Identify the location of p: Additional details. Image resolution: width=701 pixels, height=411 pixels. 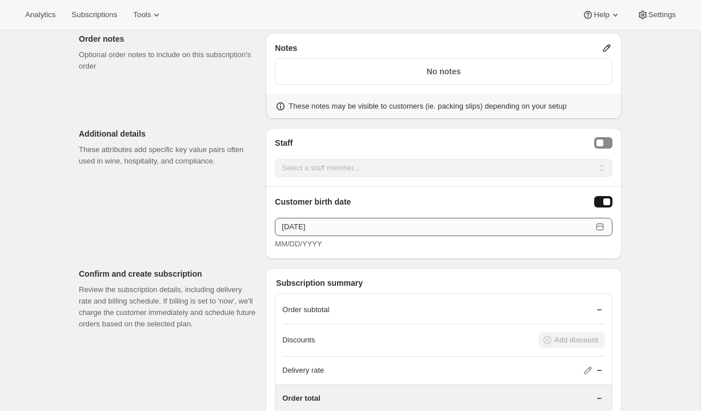
(167, 134).